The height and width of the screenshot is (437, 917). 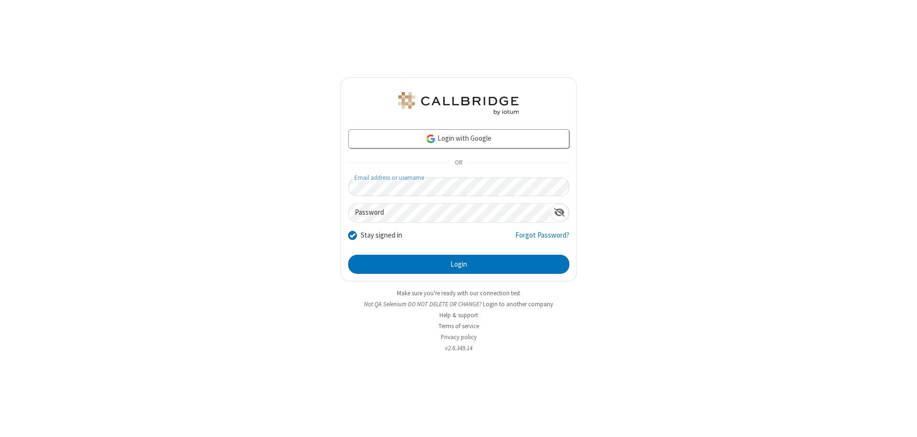 What do you see at coordinates (449, 213) in the screenshot?
I see `input: Password` at bounding box center [449, 213].